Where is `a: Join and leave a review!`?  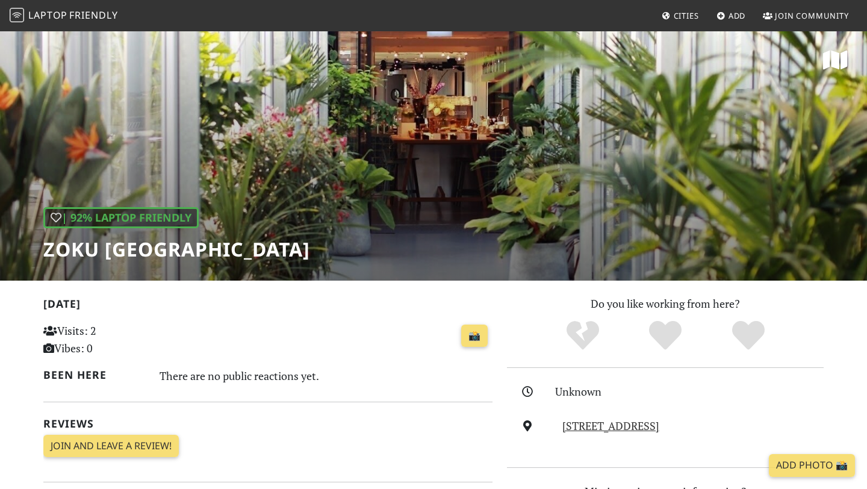
a: Join and leave a review! is located at coordinates (111, 446).